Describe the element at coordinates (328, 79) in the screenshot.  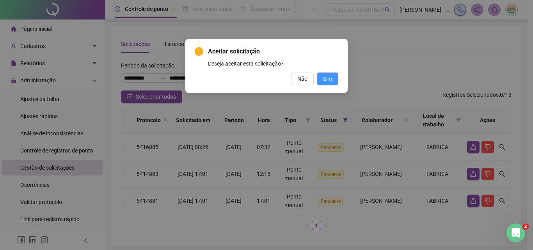
I see `span: Sim` at that location.